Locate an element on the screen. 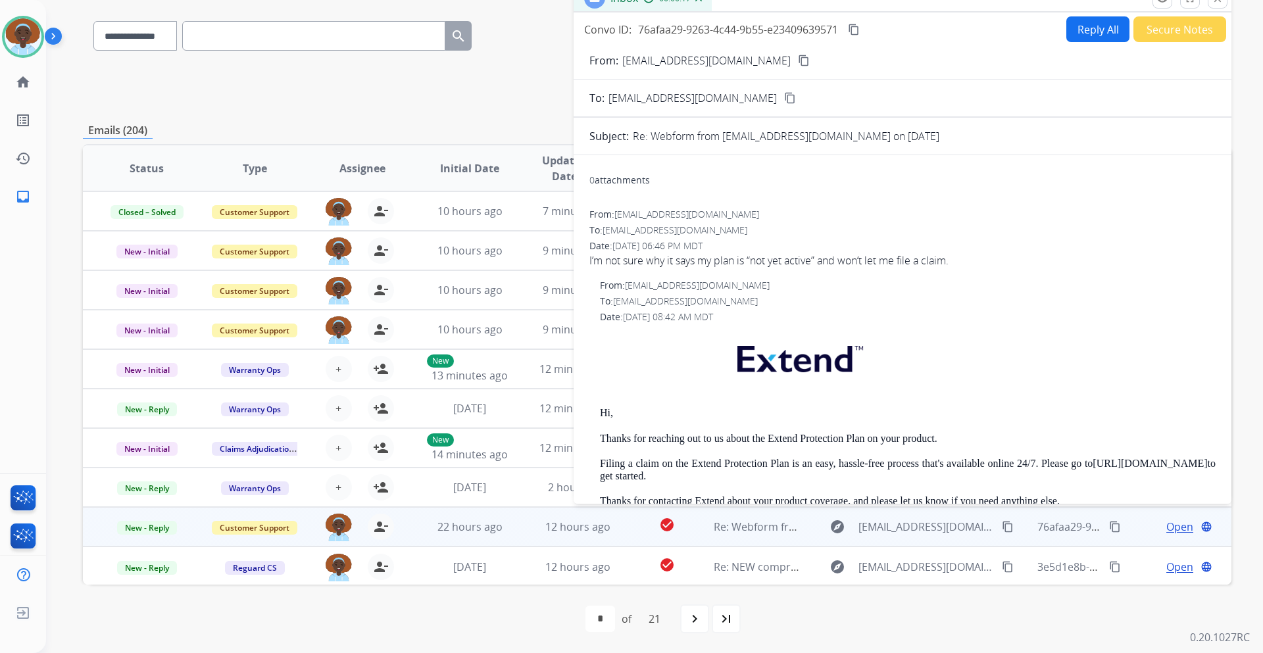 The height and width of the screenshot is (653, 1263). p: Thanks for reaching out to us about the Extend Protection Plan on your product. is located at coordinates (908, 439).